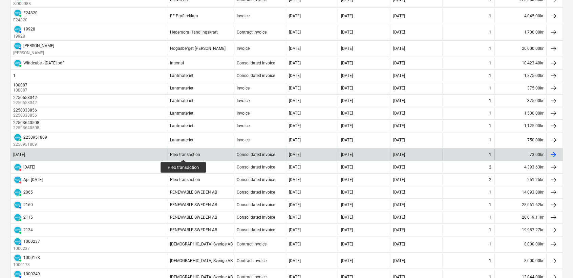 The height and width of the screenshot is (278, 573). Describe the element at coordinates (26, 103) in the screenshot. I see `p: 2250558042` at that location.